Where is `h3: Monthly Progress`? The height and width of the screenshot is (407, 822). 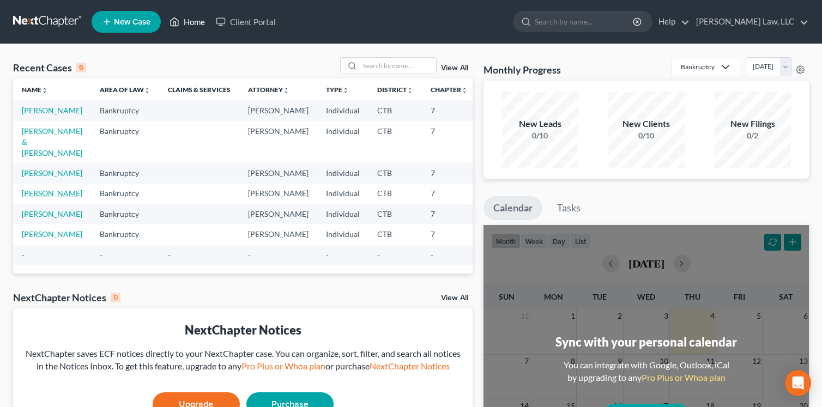 h3: Monthly Progress is located at coordinates (522, 70).